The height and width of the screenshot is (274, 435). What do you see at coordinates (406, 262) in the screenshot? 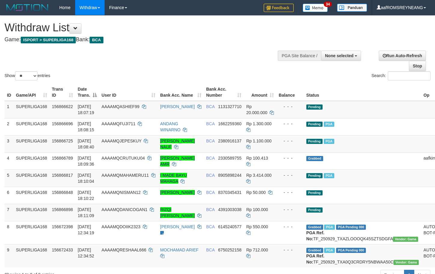
I see `span: Vendor URL: https://trx31.1velocity.biz` at bounding box center [406, 262].